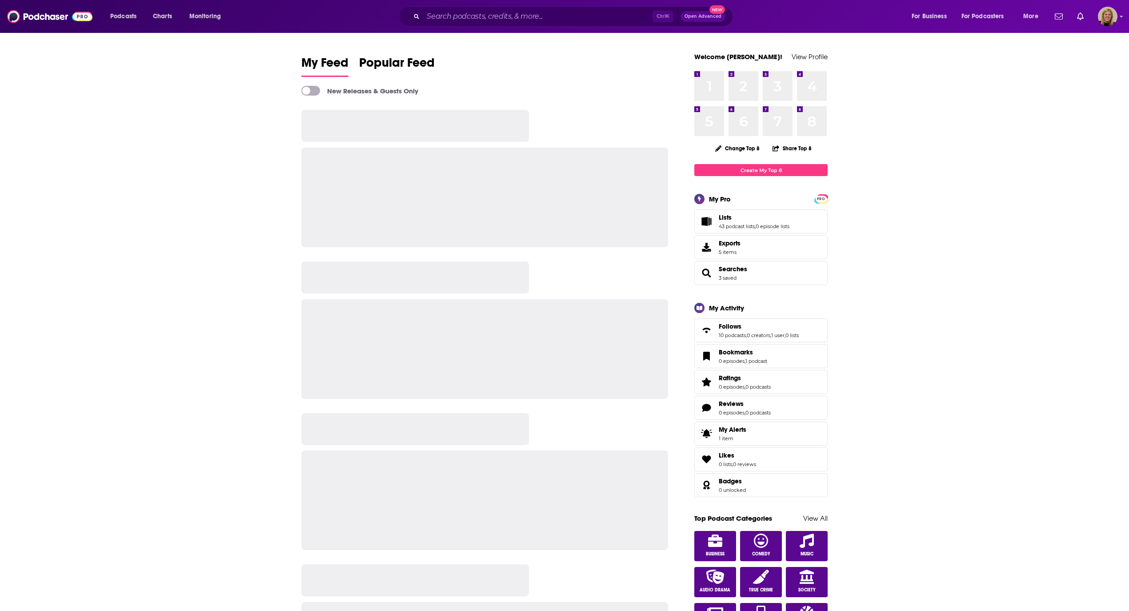  What do you see at coordinates (715, 546) in the screenshot?
I see `a: Business` at bounding box center [715, 546].